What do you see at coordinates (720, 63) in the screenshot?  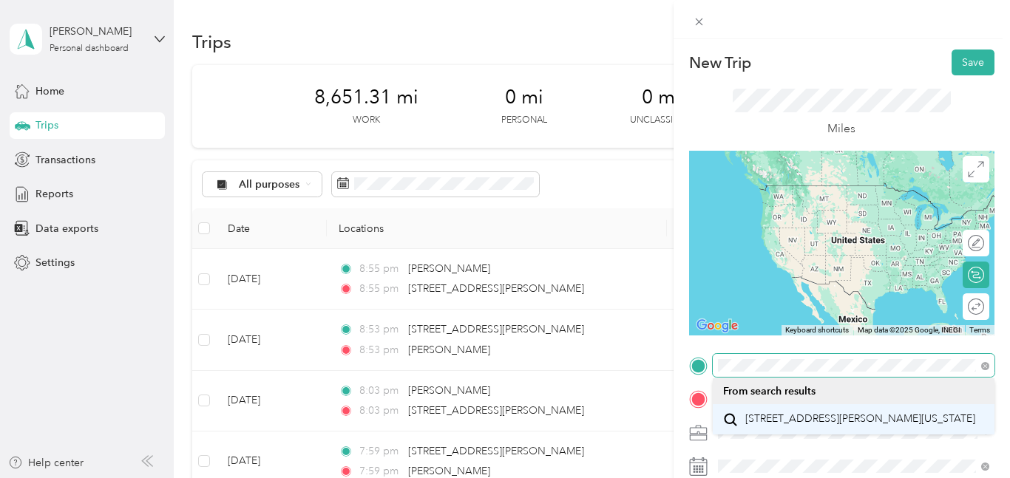 I see `p: New Trip` at bounding box center [720, 63].